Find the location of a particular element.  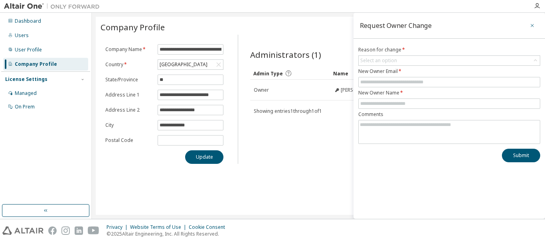

label: New Owner Name is located at coordinates (449, 93).